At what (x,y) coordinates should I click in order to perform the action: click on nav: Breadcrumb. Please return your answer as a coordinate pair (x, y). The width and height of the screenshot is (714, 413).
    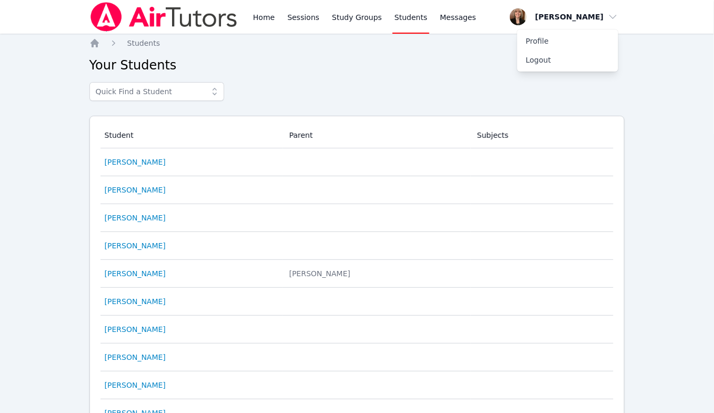
    Looking at the image, I should click on (358, 43).